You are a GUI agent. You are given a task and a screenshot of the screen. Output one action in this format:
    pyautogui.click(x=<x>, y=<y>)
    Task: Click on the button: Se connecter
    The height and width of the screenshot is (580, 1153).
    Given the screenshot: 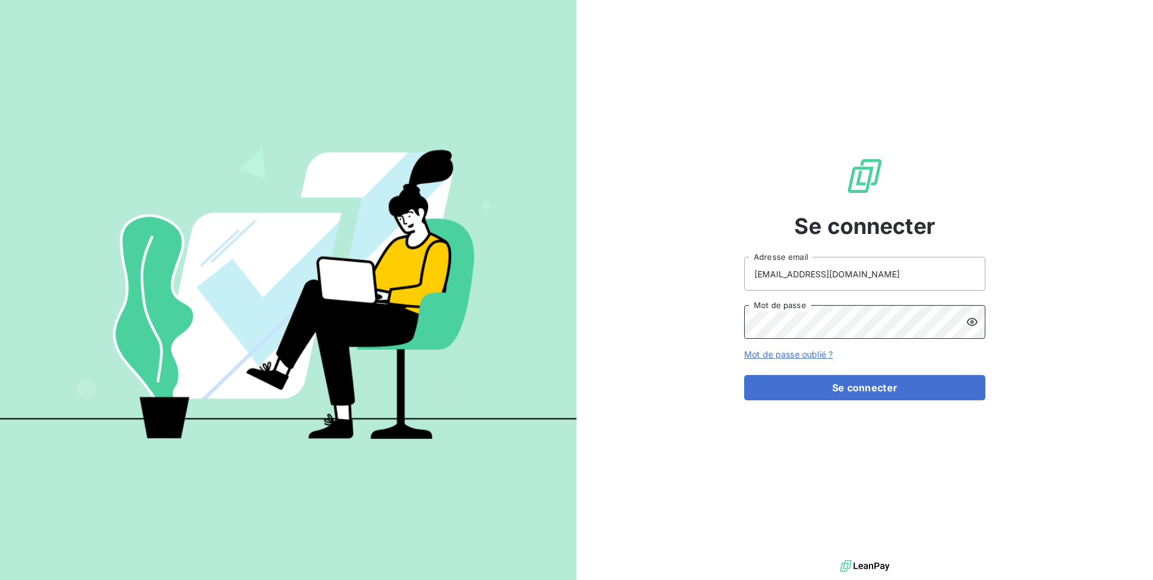 What is the action you would take?
    pyautogui.click(x=864, y=388)
    